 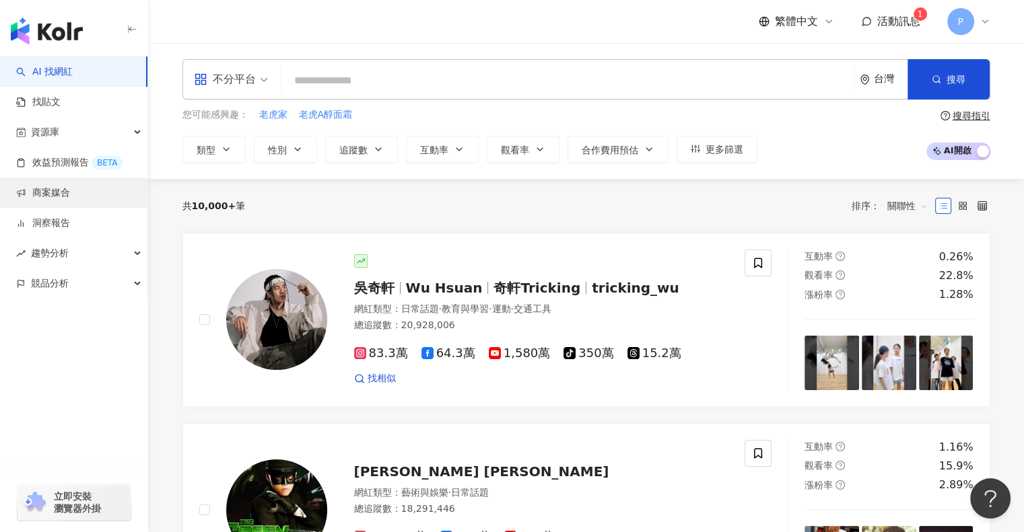 I want to click on span: 立即安裝 瀏覽器外掛, so click(x=77, y=503).